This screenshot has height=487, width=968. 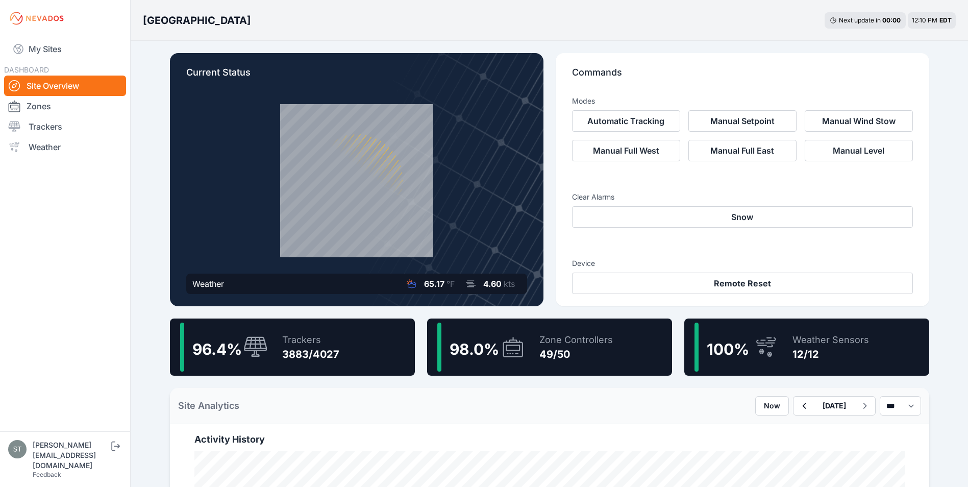 I want to click on div: Weather, so click(x=208, y=284).